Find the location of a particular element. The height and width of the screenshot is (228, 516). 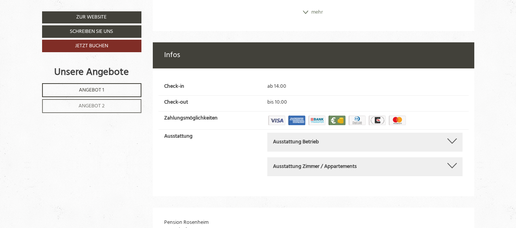

a: Jetzt buchen is located at coordinates (92, 46).